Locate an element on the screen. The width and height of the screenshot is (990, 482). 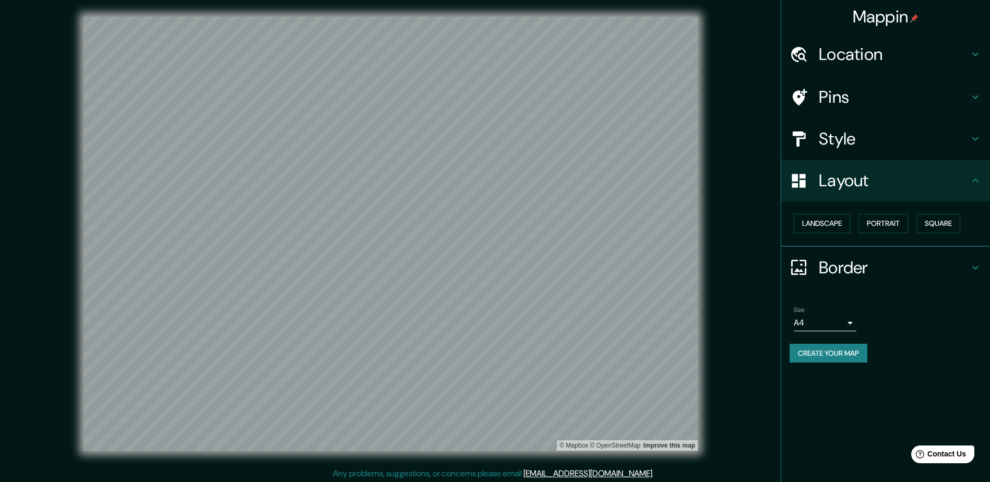
div: Location is located at coordinates (886, 54).